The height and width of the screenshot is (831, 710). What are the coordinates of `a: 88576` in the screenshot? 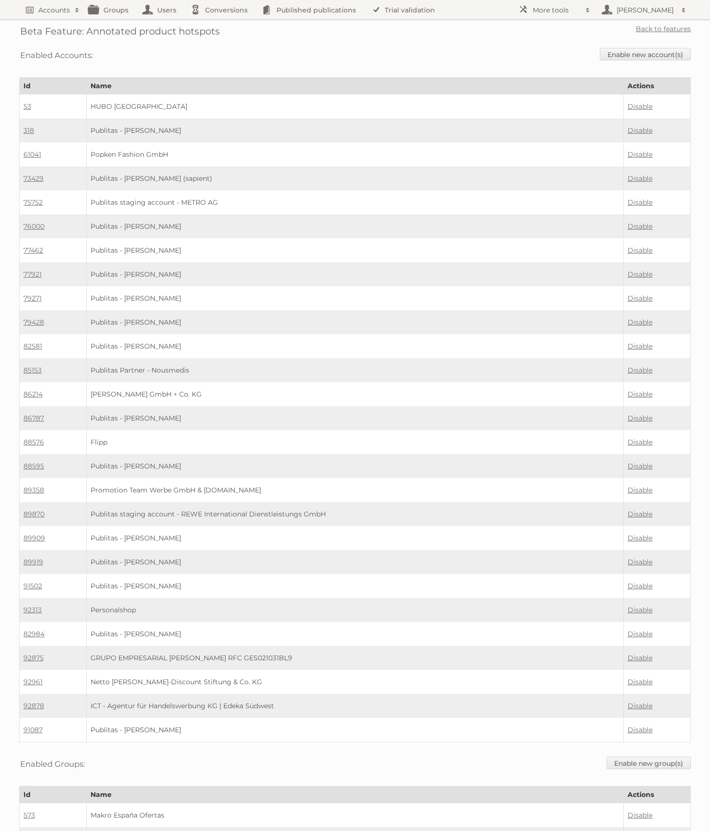 It's located at (34, 442).